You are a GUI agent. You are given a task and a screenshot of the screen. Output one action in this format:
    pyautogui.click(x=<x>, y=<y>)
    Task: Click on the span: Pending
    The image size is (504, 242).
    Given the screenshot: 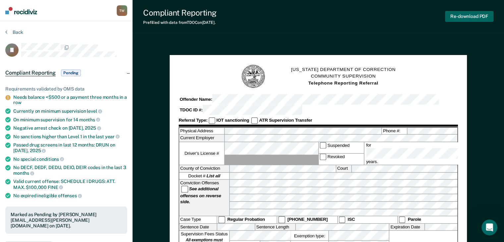 What is the action you would take?
    pyautogui.click(x=71, y=73)
    